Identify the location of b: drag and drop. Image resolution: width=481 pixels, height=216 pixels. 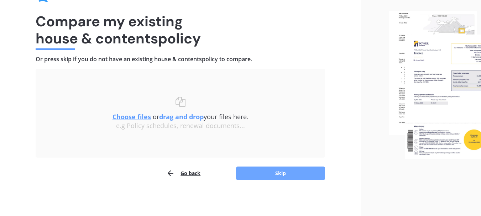
(181, 117).